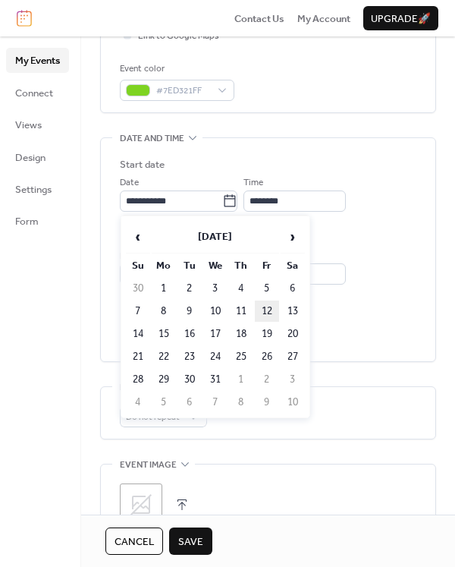 This screenshot has width=455, height=567. I want to click on span: My Events, so click(37, 61).